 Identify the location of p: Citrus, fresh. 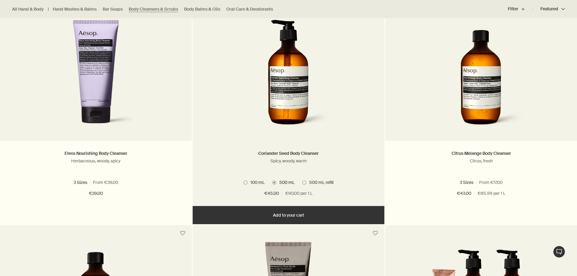
(481, 161).